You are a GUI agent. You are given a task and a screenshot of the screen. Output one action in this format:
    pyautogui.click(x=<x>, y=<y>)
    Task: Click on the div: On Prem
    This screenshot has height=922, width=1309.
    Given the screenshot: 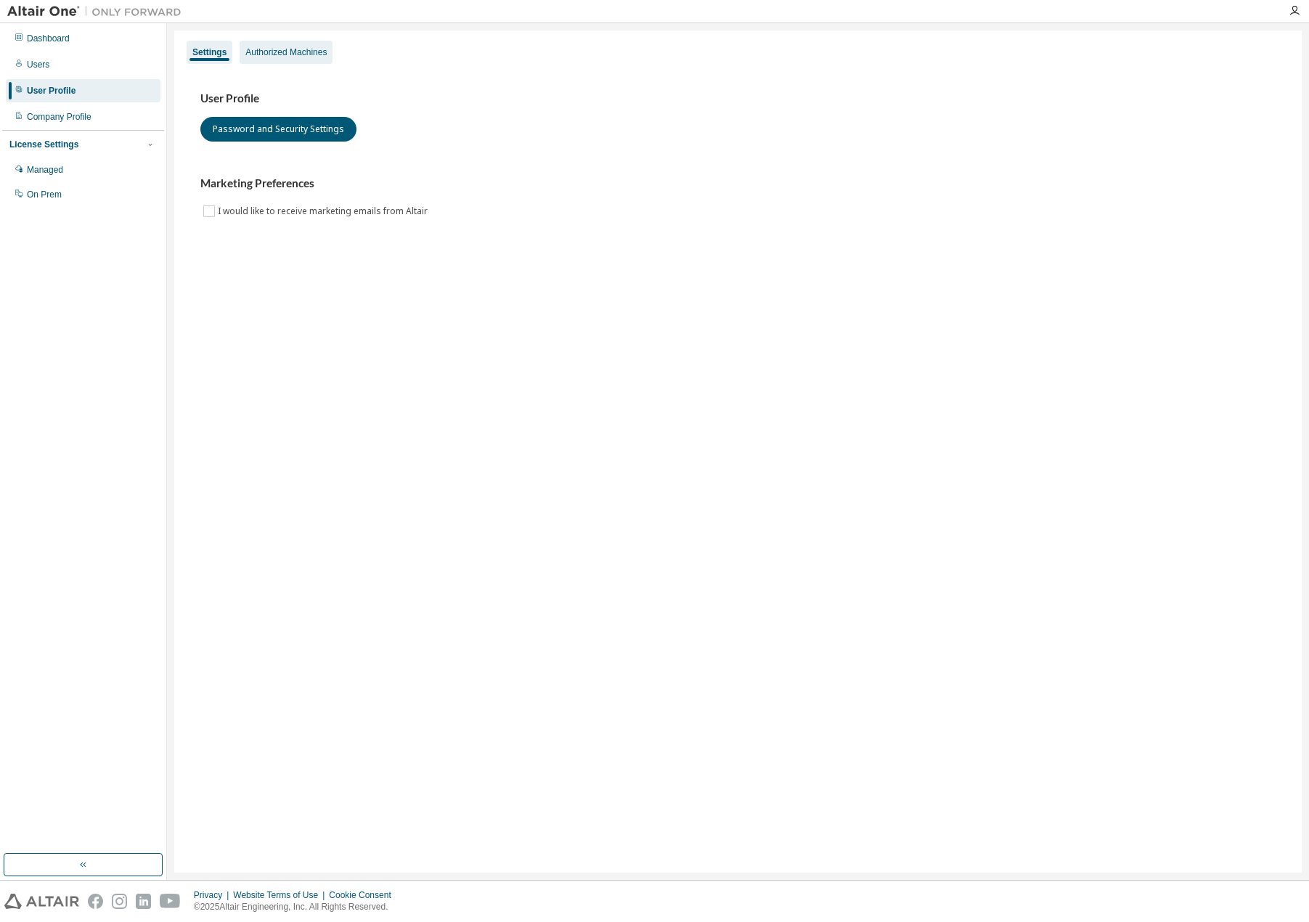 What is the action you would take?
    pyautogui.click(x=44, y=195)
    